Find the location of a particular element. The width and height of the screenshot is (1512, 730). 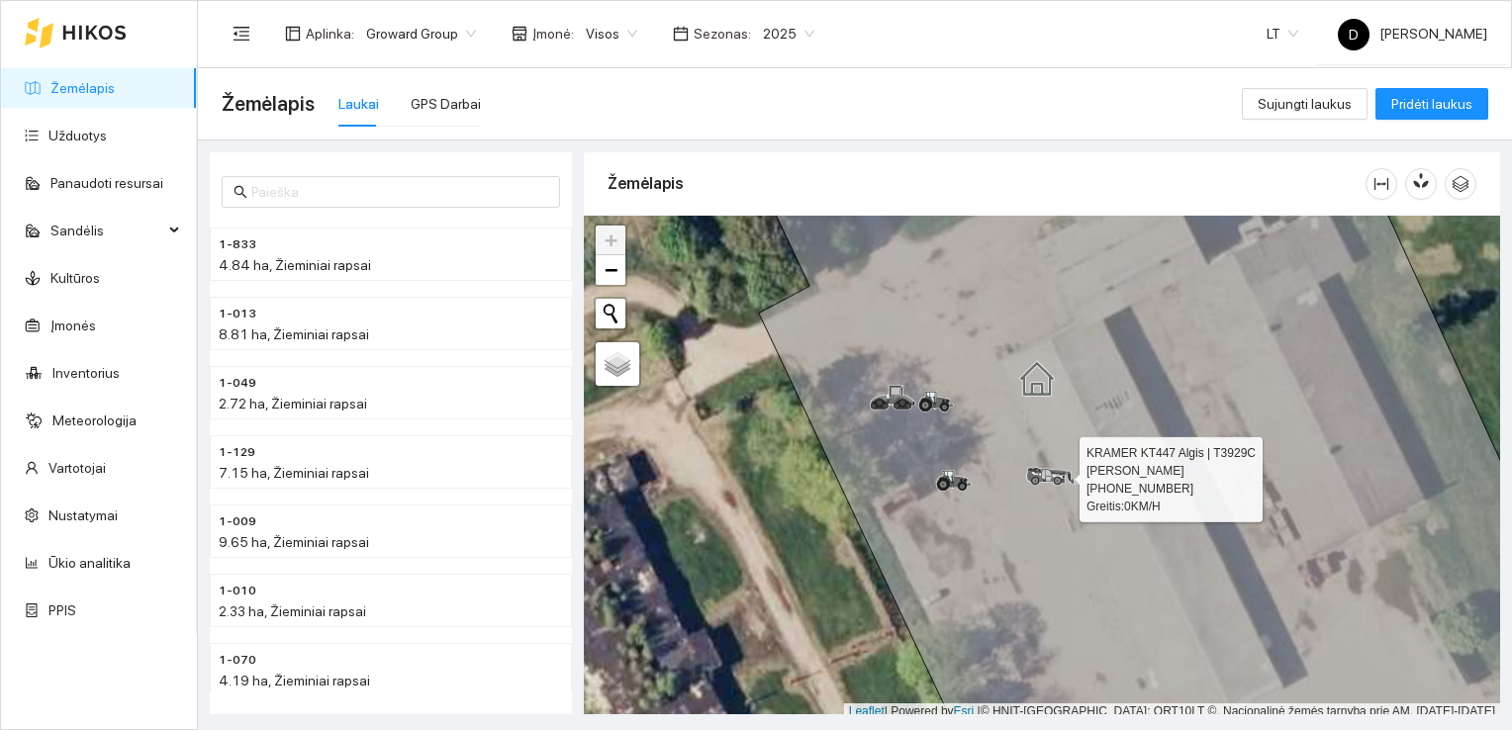

span: 1-070 is located at coordinates (237, 660).